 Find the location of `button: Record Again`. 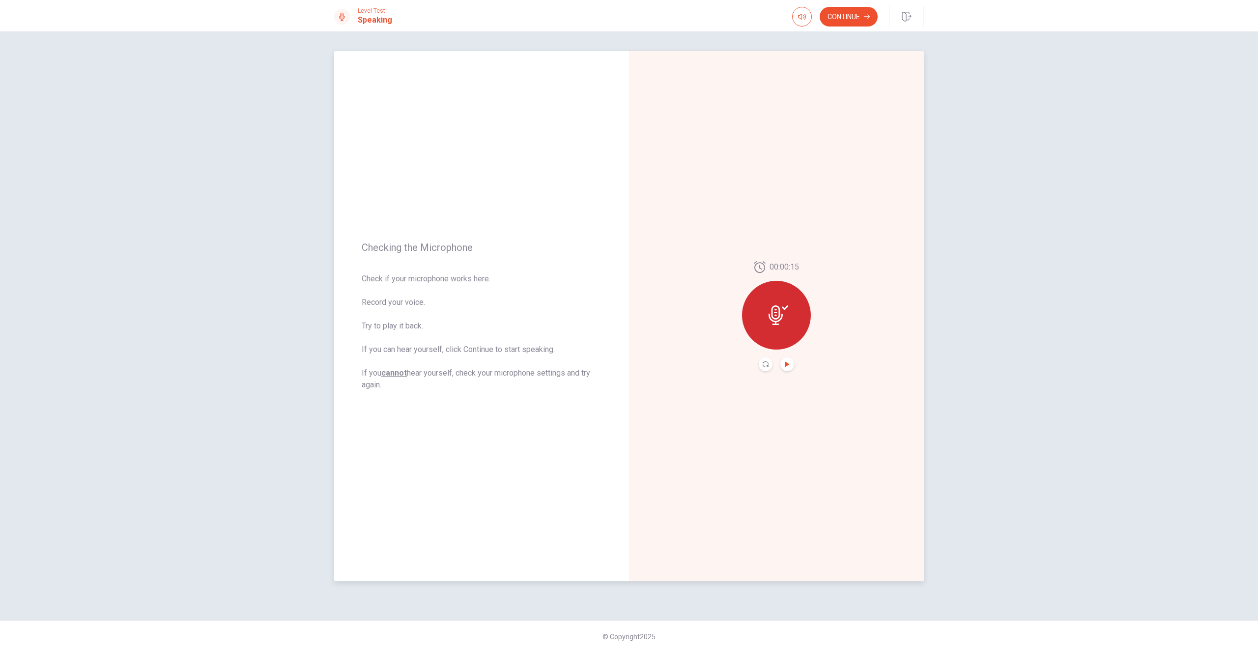

button: Record Again is located at coordinates (765, 365).